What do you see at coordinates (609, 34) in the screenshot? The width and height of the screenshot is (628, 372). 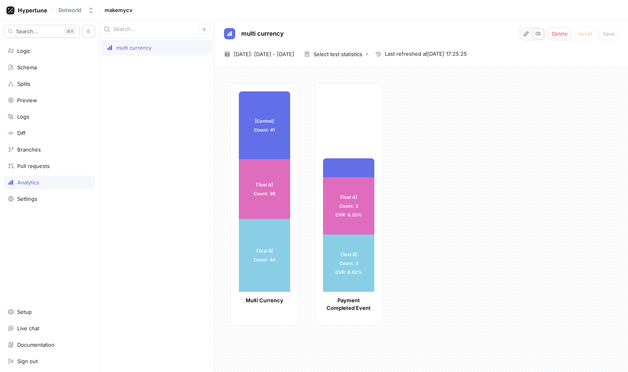 I see `span: Save` at bounding box center [609, 34].